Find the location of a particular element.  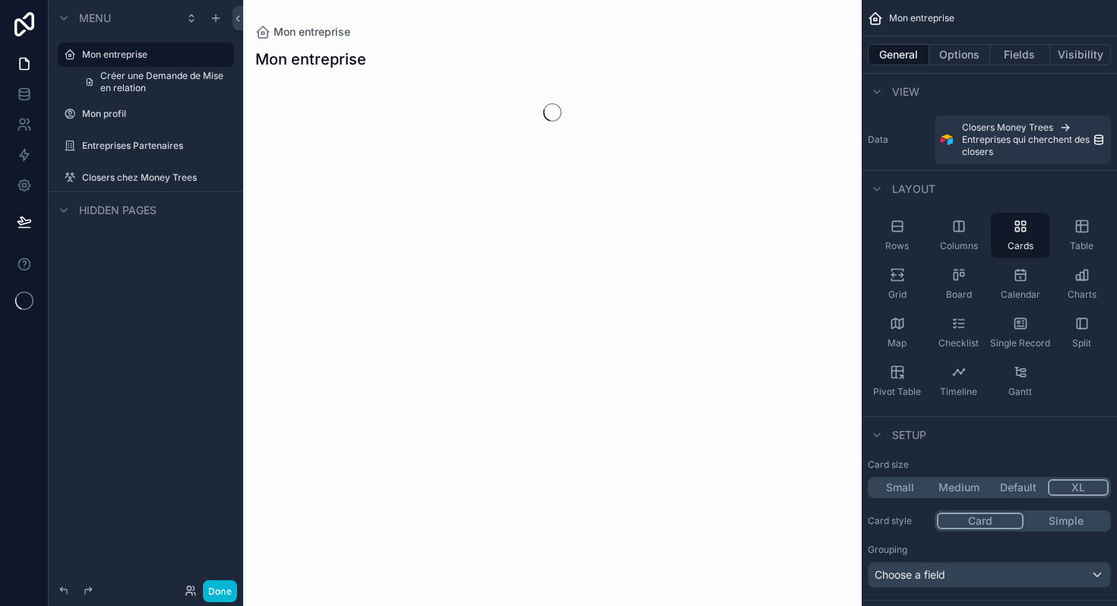

span: Closers Money Trees is located at coordinates (1008, 128).